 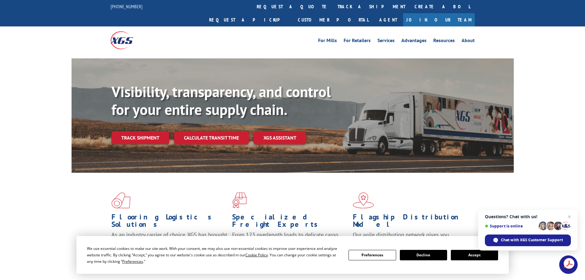 I want to click on a: About, so click(x=468, y=41).